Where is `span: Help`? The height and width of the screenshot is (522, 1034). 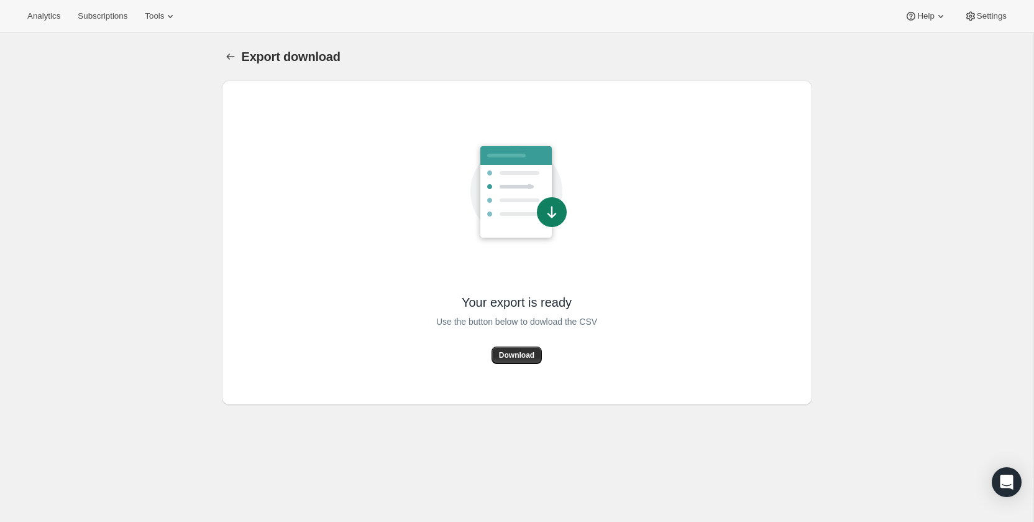 span: Help is located at coordinates (926, 16).